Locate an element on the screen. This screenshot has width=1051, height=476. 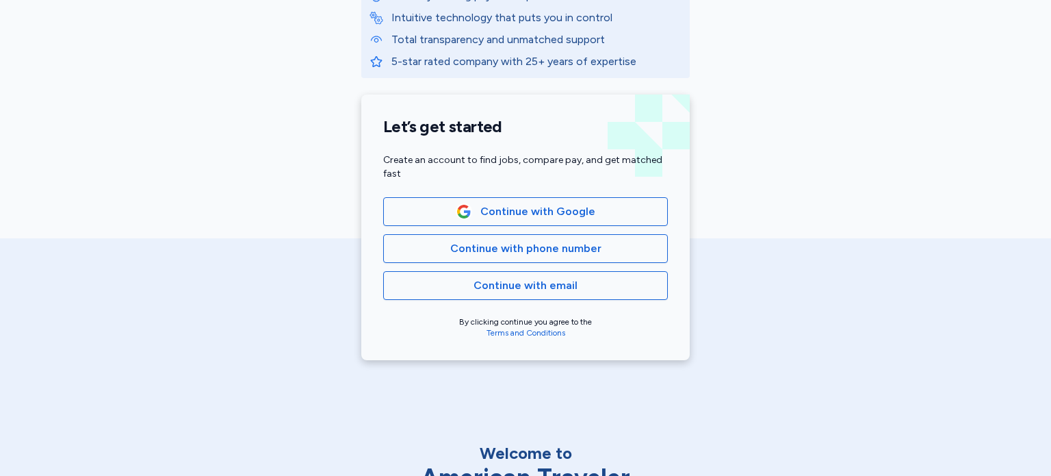
div: Create an account to find jobs, compare pay, and get matched fast is located at coordinates (526, 167).